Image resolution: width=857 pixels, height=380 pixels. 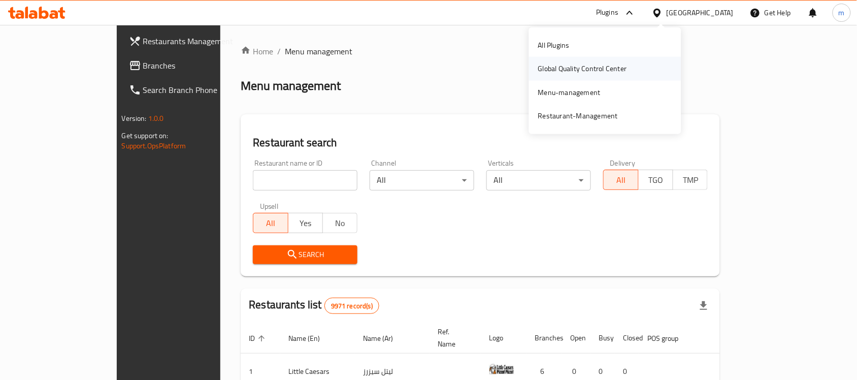 What do you see at coordinates (318, 51) in the screenshot?
I see `span: Menu management` at bounding box center [318, 51].